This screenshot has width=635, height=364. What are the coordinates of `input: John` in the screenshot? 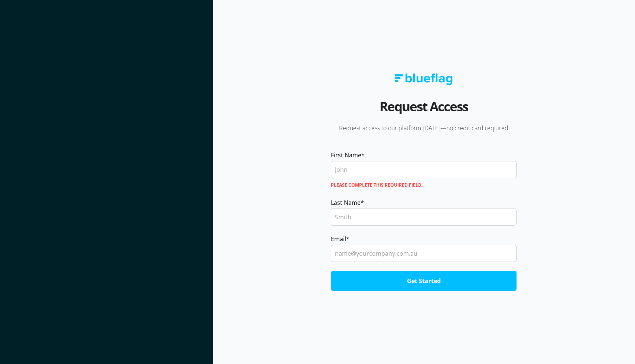 It's located at (423, 170).